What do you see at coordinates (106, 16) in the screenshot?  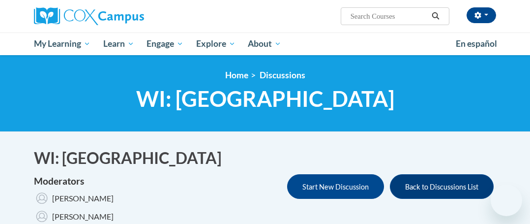 I see `a: Cox Campus` at bounding box center [106, 16].